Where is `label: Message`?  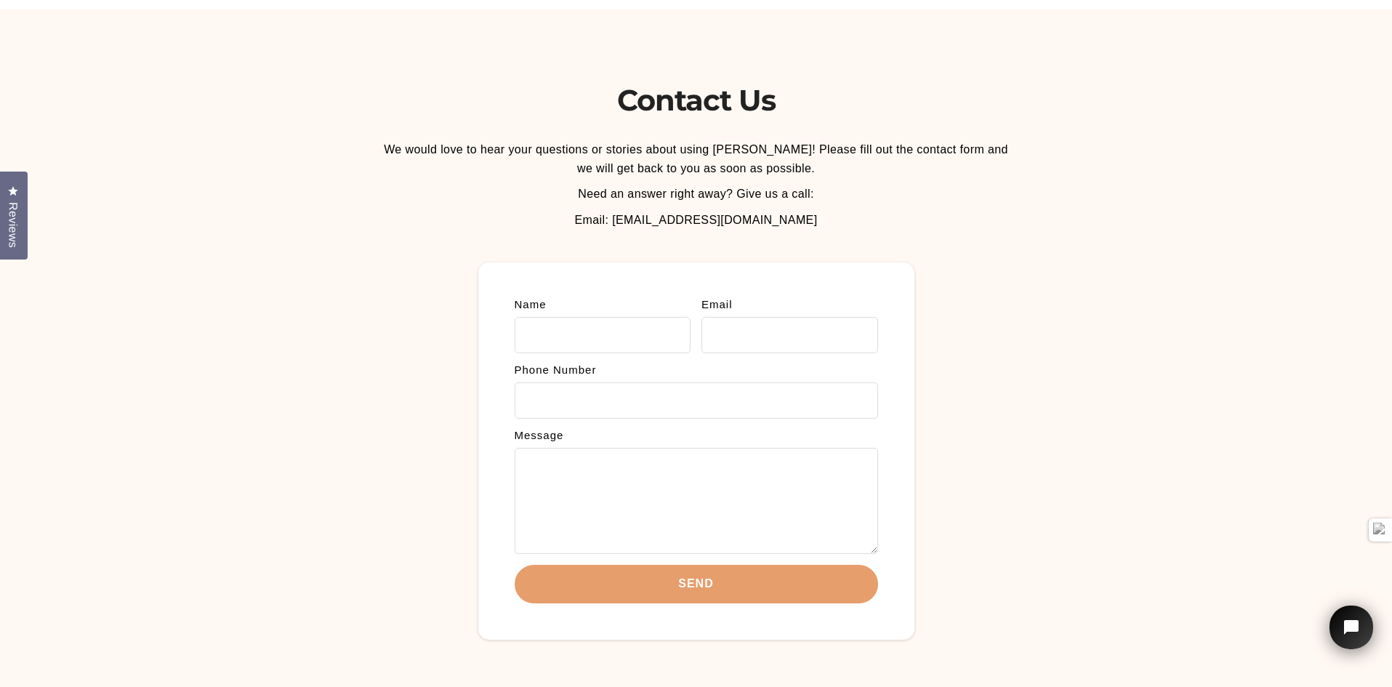 label: Message is located at coordinates (697, 435).